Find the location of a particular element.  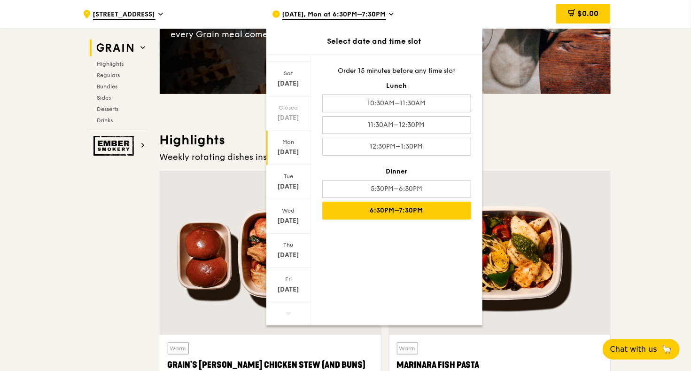

div: Thu is located at coordinates (288, 245).